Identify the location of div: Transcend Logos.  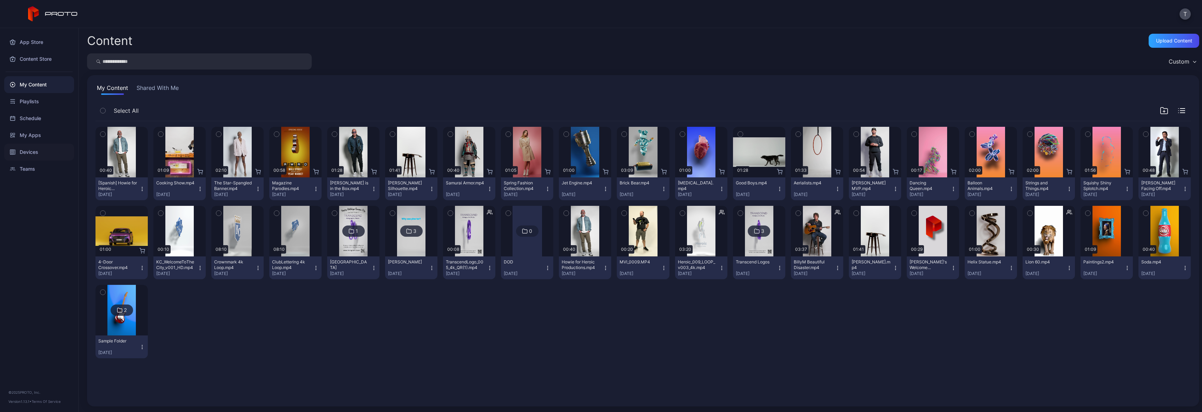
(755, 262).